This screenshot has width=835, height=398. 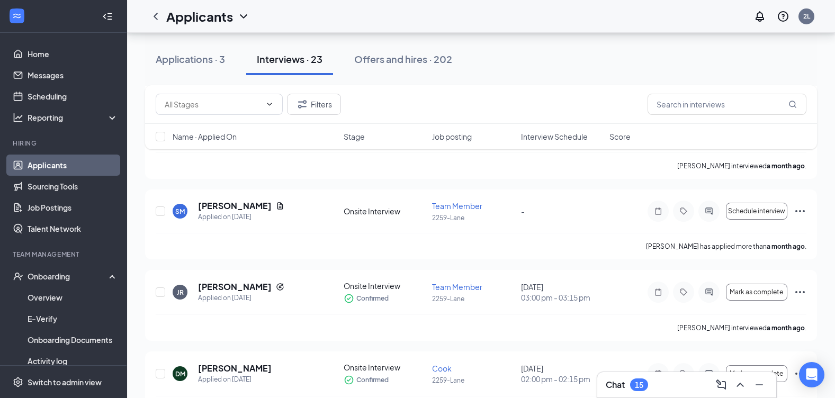 I want to click on svg: Settings, so click(x=18, y=382).